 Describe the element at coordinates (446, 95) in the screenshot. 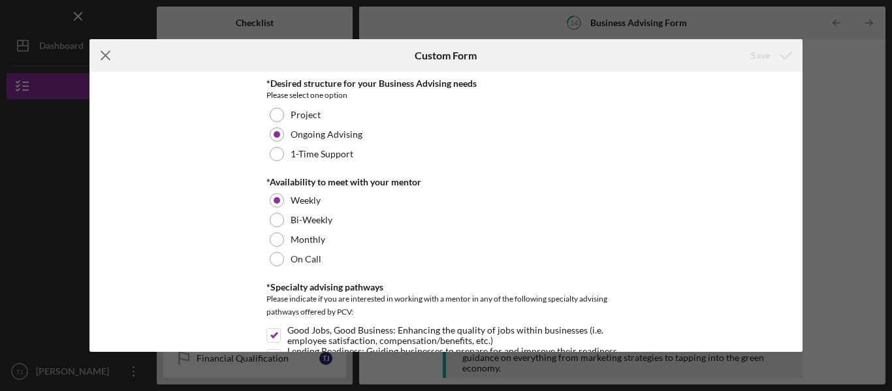

I see `div: Please select one option` at that location.